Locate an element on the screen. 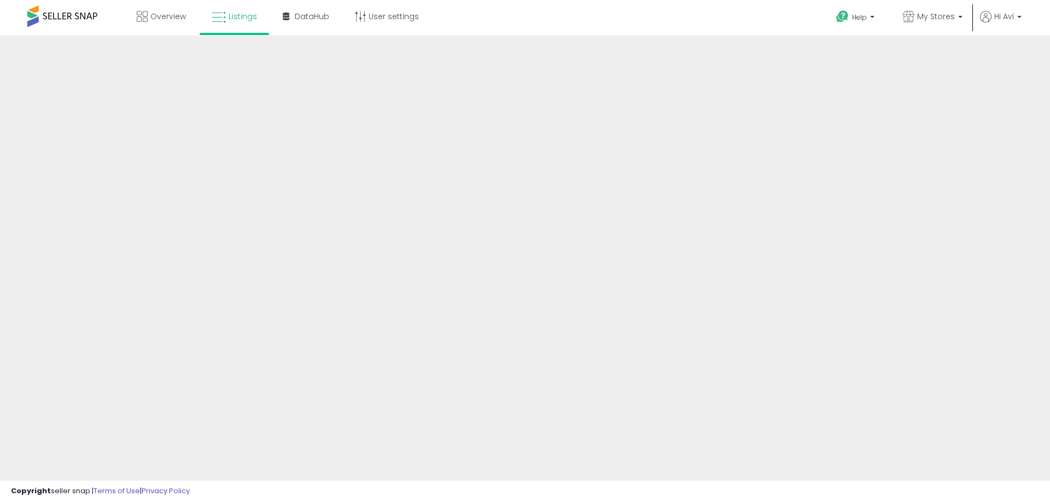  span: Overview is located at coordinates (168, 16).